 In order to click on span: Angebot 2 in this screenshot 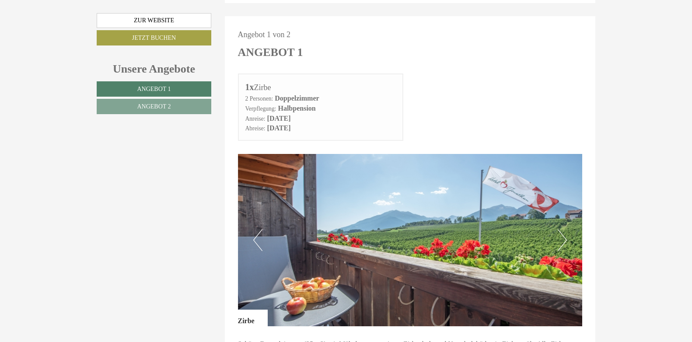, I will do `click(154, 106)`.